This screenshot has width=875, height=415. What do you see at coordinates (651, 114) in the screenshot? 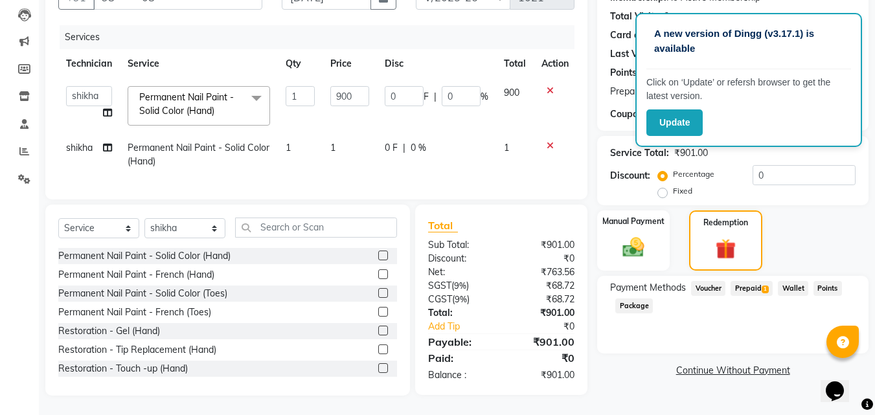
I see `div: Coupon Code` at bounding box center [651, 114].